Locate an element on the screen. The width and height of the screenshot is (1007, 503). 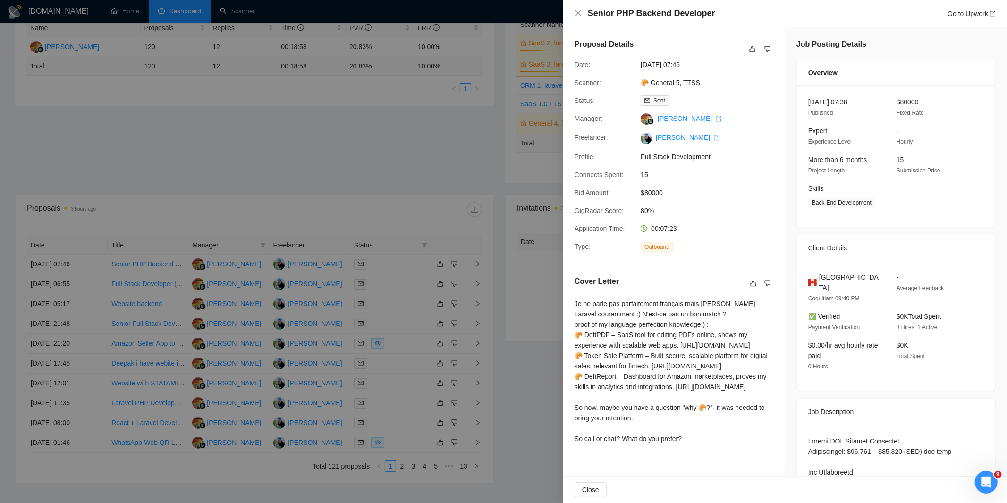
h4: Senior PHP Backend Developer is located at coordinates (652, 13).